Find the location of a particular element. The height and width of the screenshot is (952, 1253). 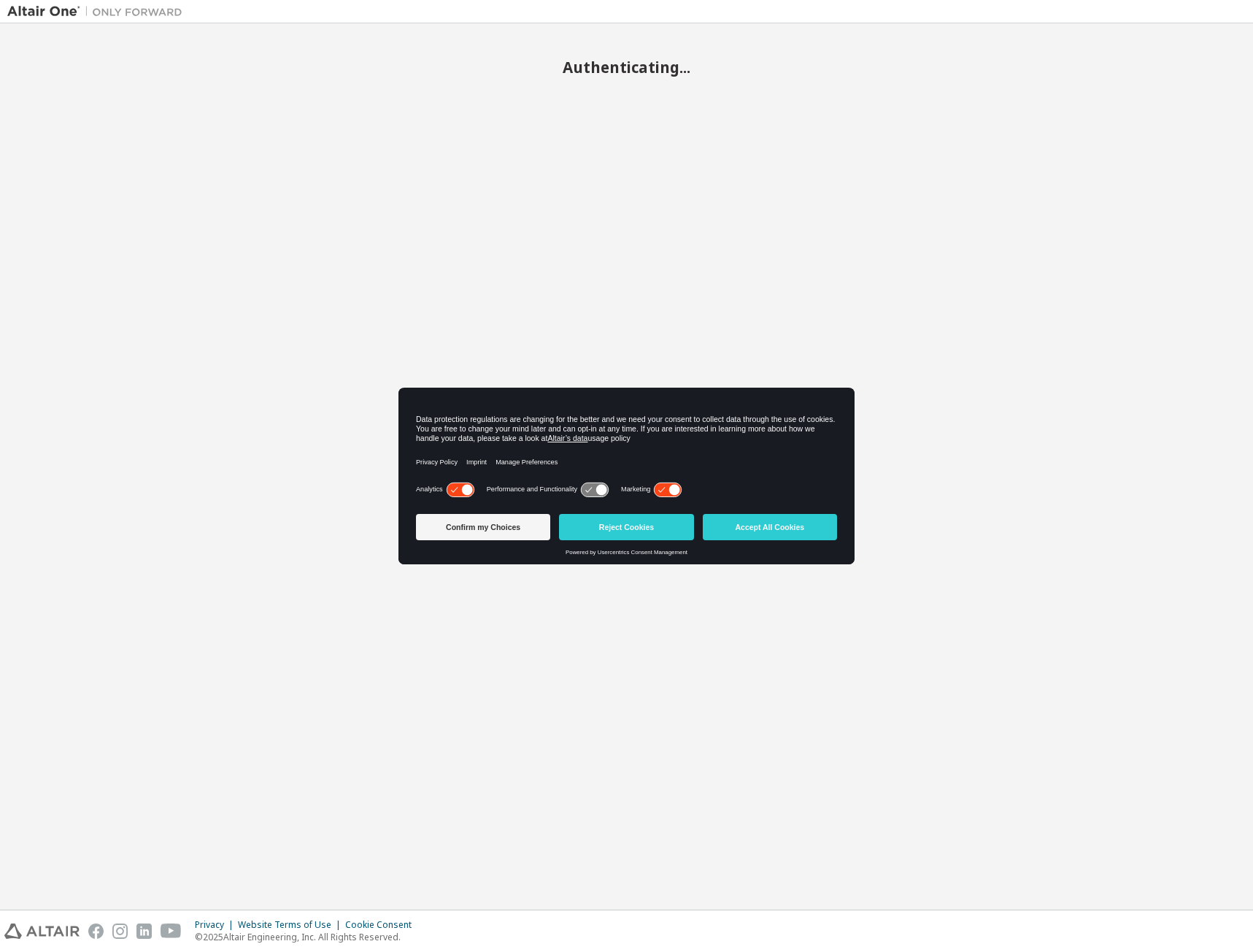

img: instagram.svg is located at coordinates (120, 931).